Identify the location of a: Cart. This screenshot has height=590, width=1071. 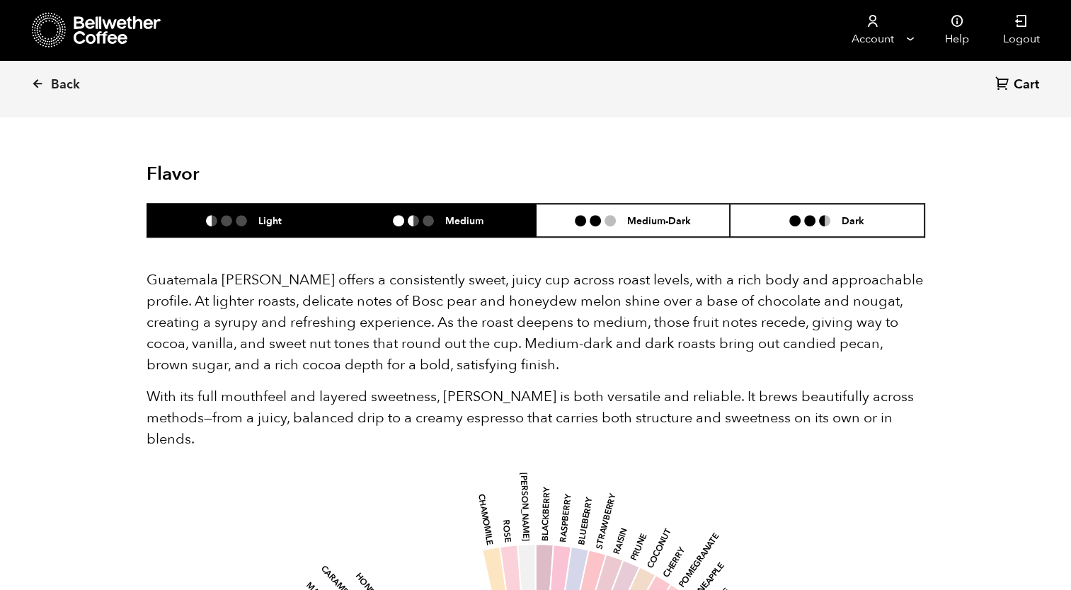
(1018, 85).